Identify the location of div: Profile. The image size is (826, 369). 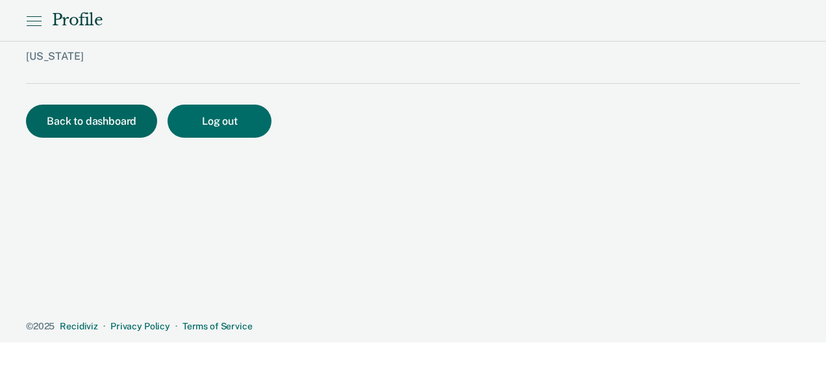
(77, 20).